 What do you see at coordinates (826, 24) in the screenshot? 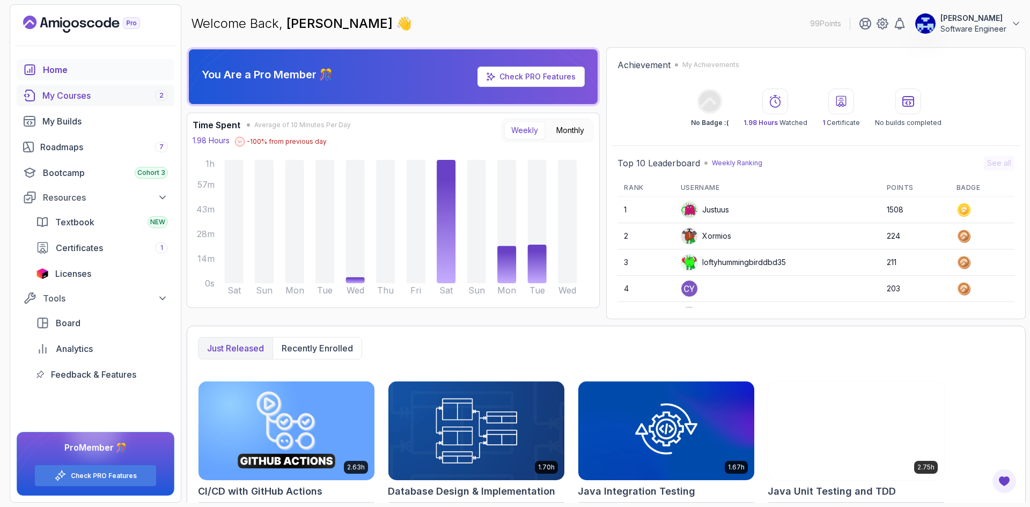
I see `p: 99 Points` at bounding box center [826, 24].